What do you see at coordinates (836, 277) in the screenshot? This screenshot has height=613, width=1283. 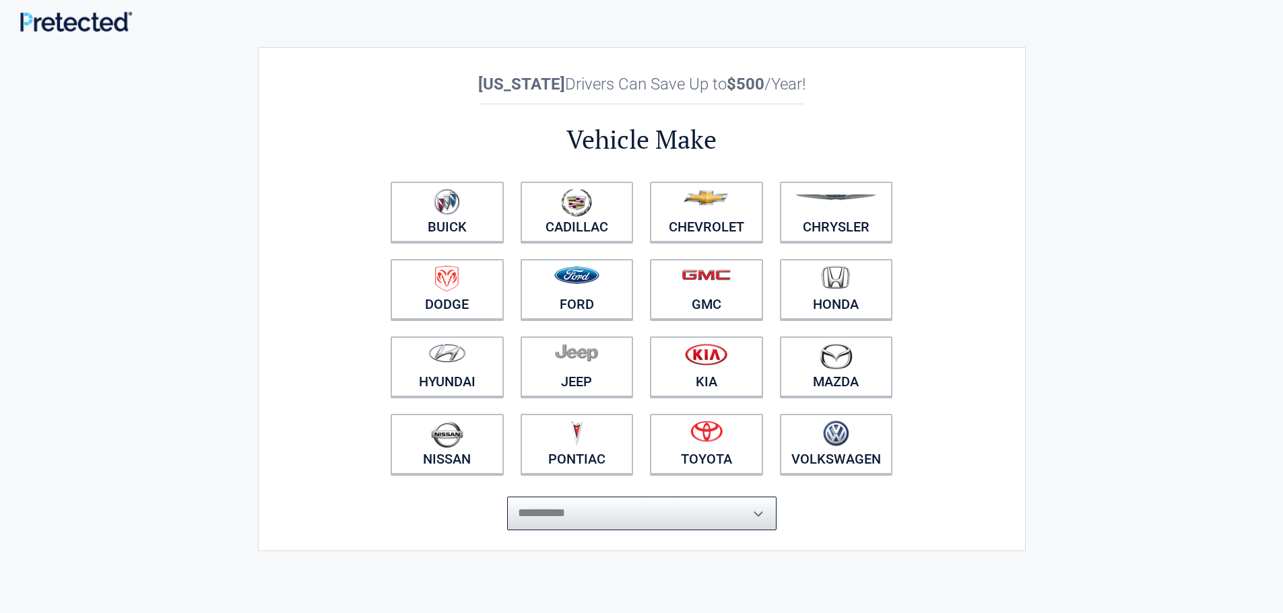 I see `img: honda` at bounding box center [836, 277].